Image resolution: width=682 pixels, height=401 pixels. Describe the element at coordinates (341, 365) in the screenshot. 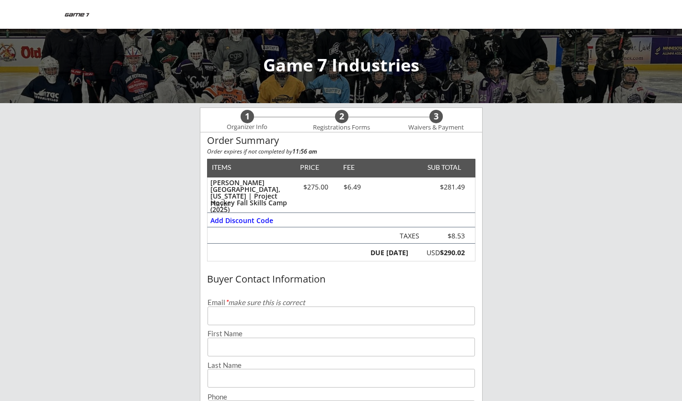

I see `div: Last Name` at that location.